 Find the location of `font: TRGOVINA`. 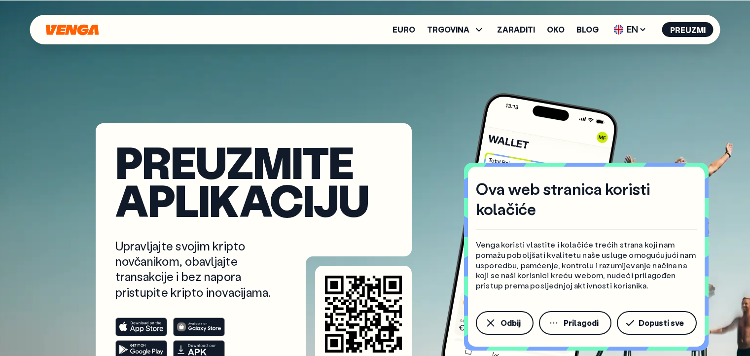

font: TRGOVINA is located at coordinates (448, 29).